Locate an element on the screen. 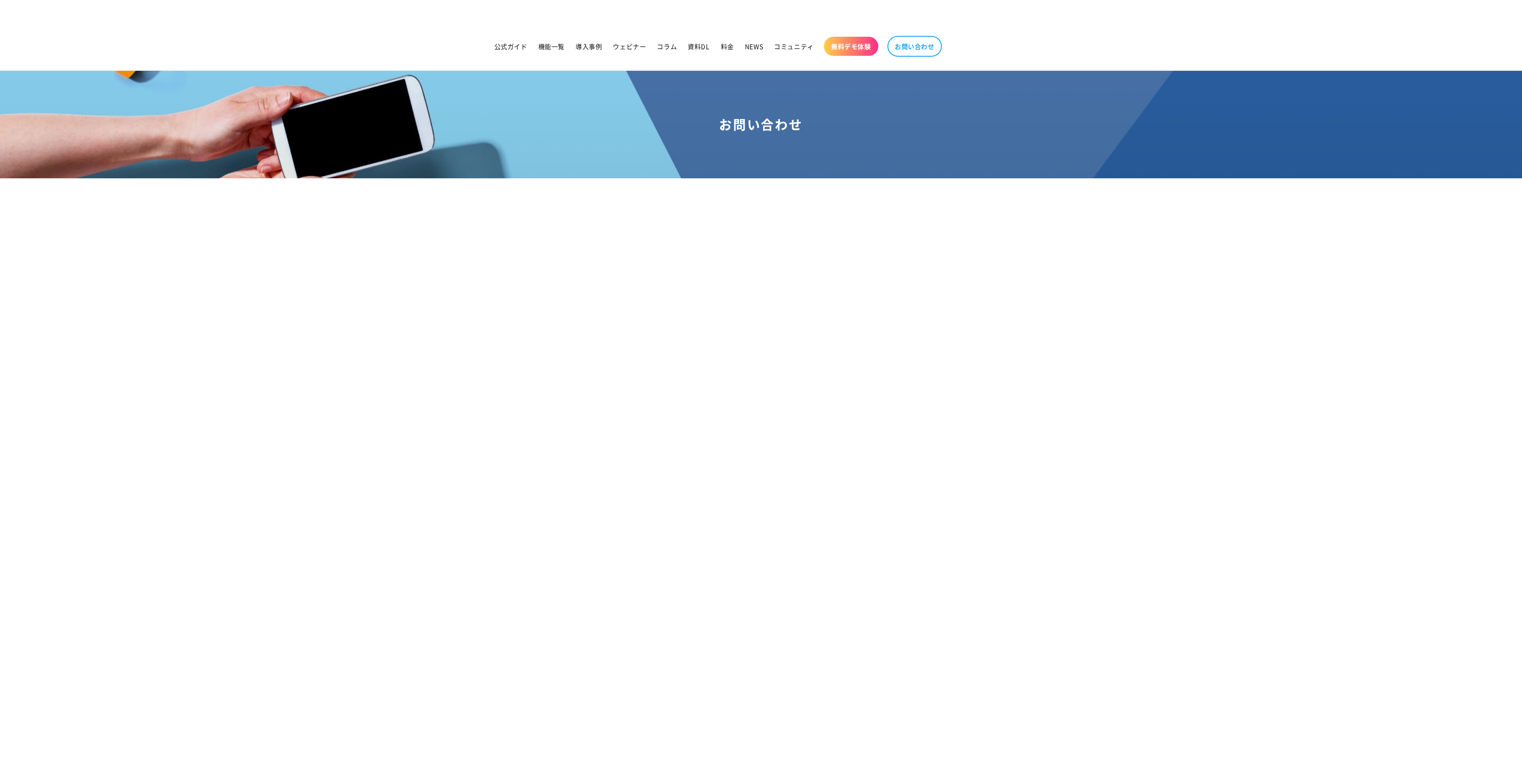 The width and height of the screenshot is (1522, 784). a: 機能一覧 is located at coordinates (551, 47).